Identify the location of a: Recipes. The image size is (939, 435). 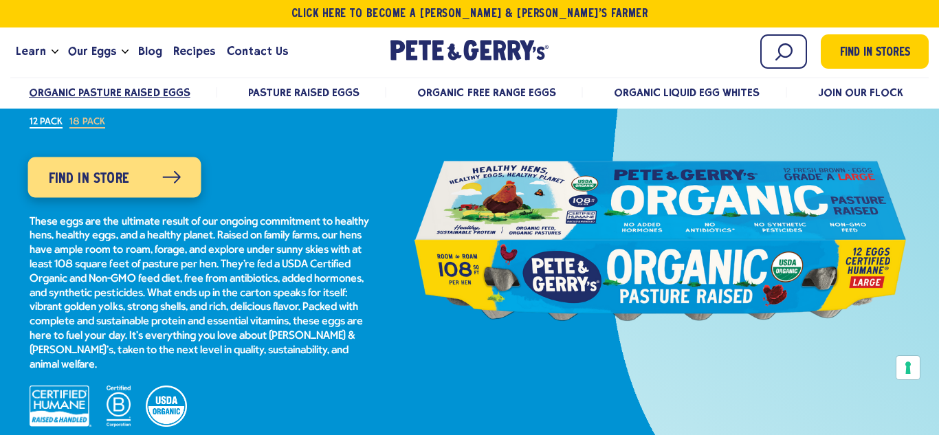
(194, 52).